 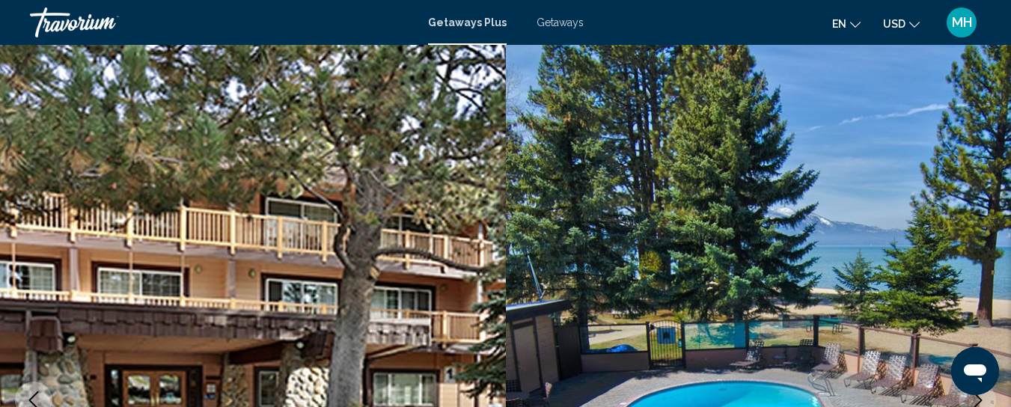 What do you see at coordinates (894, 24) in the screenshot?
I see `span: USD` at bounding box center [894, 24].